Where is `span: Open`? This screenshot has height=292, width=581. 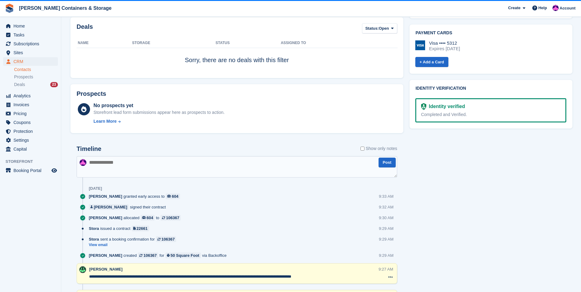 span: Open is located at coordinates (384, 28).